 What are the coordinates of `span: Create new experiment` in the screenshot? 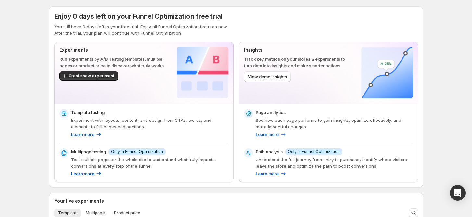 It's located at (91, 76).